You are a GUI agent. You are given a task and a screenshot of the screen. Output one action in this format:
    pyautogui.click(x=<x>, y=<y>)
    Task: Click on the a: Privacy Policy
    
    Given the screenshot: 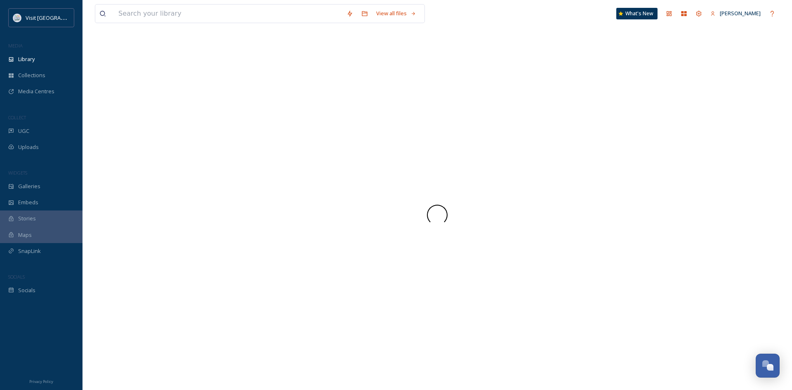 What is the action you would take?
    pyautogui.click(x=41, y=381)
    